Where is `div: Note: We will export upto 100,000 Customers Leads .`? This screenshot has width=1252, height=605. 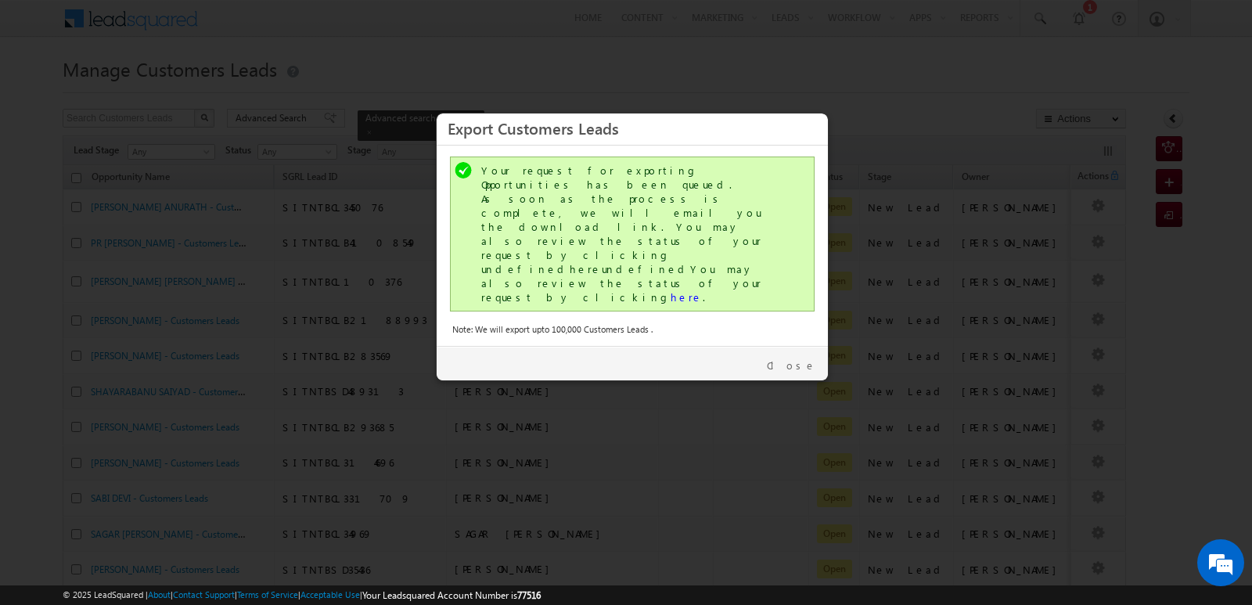 div: Note: We will export upto 100,000 Customers Leads . is located at coordinates (632, 329).